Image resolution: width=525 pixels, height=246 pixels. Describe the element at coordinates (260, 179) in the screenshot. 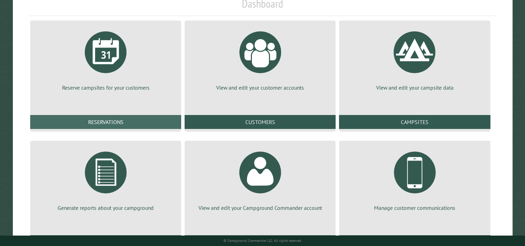

I see `a: View and edit your Campground Commander account` at that location.